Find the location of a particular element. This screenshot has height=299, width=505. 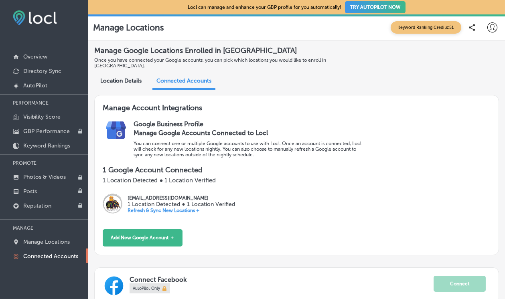

p: Reputation is located at coordinates (37, 206).